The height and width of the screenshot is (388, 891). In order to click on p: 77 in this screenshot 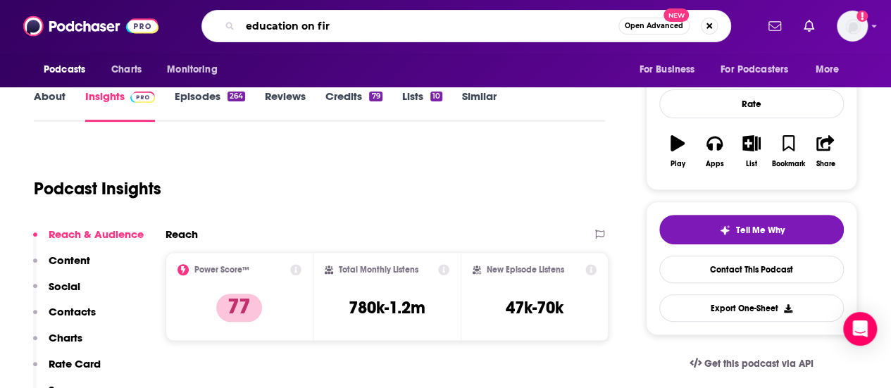, I will do `click(239, 308)`.